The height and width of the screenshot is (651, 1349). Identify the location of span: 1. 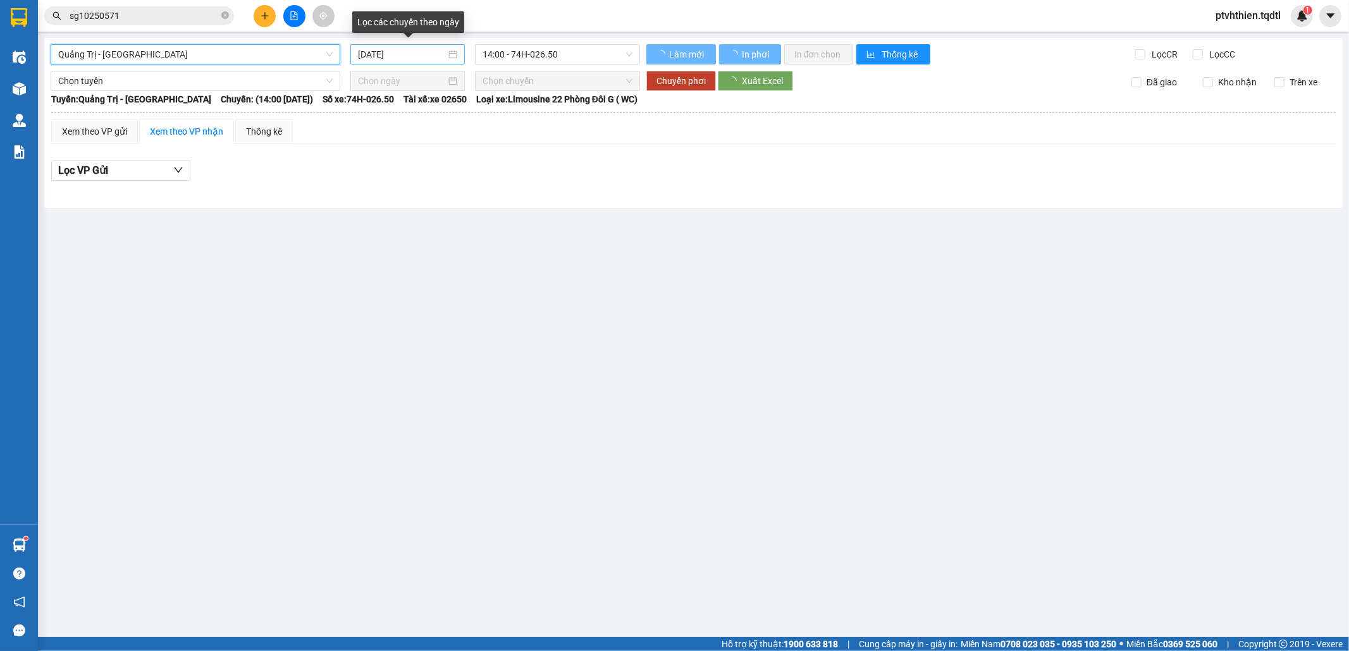
(1307, 10).